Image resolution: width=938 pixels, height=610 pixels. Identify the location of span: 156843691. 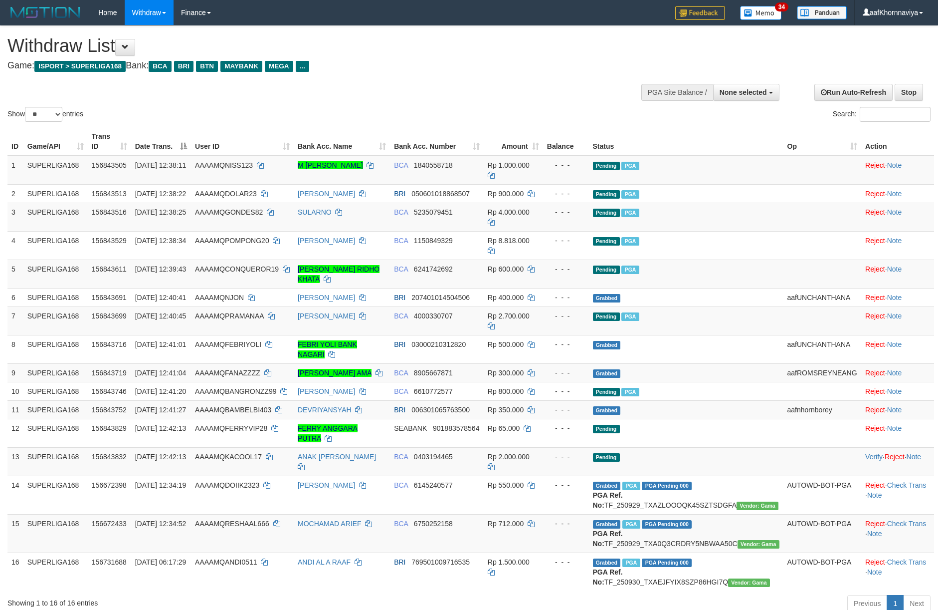
(109, 297).